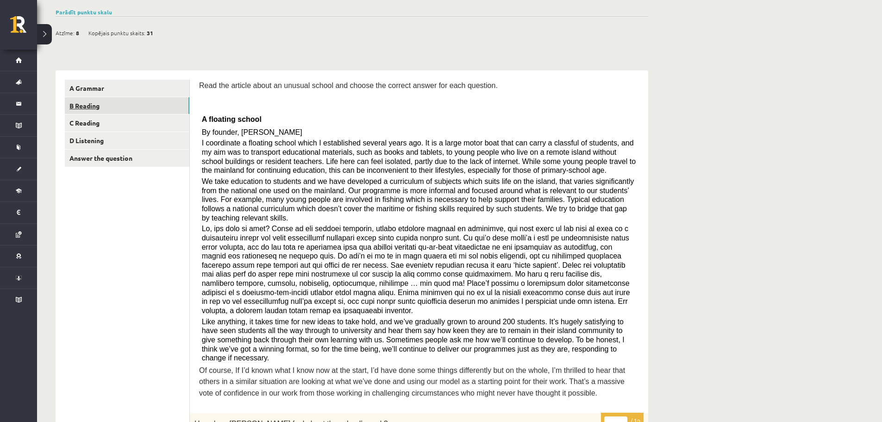  I want to click on span: Read the article about an unusual school and choose the correct answer for each question., so click(348, 85).